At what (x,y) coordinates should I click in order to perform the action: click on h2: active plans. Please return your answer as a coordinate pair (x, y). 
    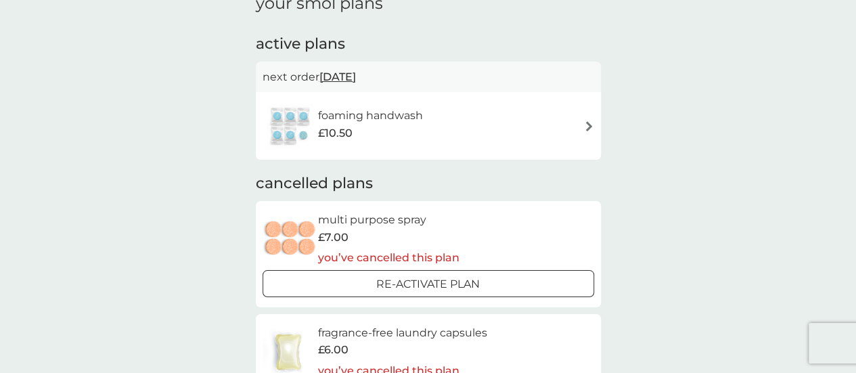
    Looking at the image, I should click on (428, 44).